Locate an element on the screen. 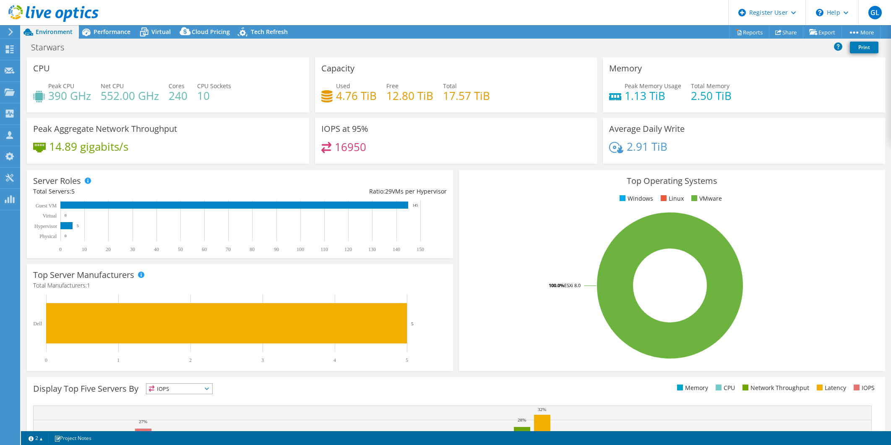 This screenshot has width=891, height=445. h4: 10 is located at coordinates (214, 96).